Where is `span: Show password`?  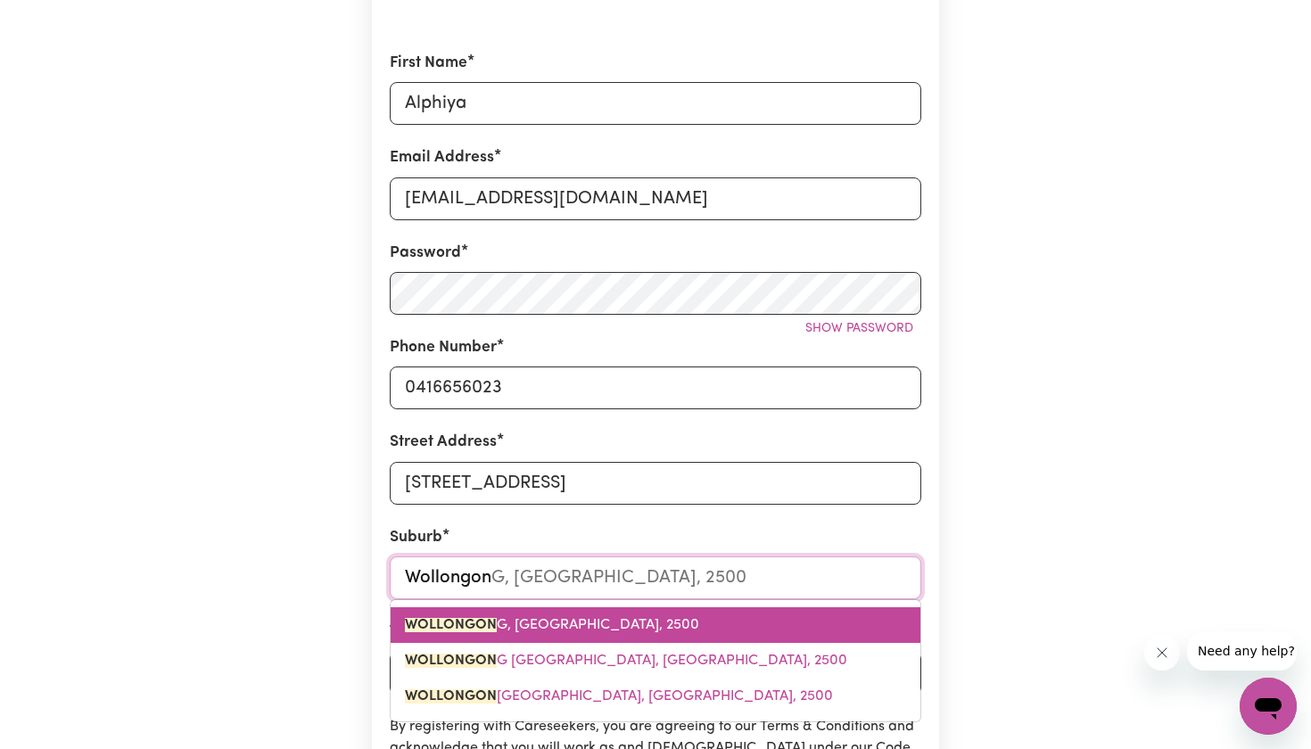
span: Show password is located at coordinates (859, 328).